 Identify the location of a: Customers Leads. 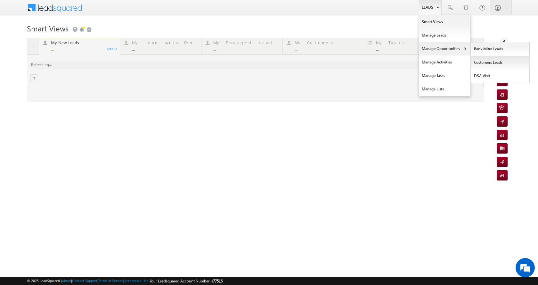
(500, 62).